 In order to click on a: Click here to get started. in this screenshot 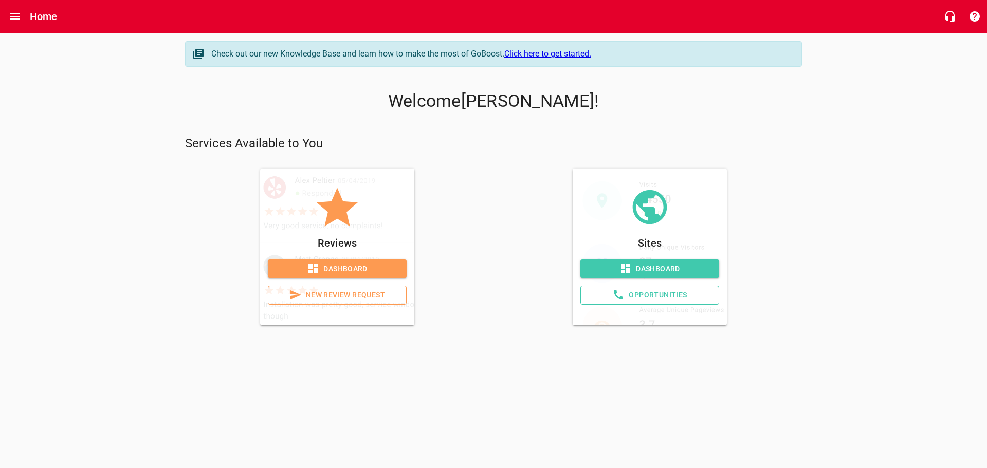, I will do `click(548, 53)`.